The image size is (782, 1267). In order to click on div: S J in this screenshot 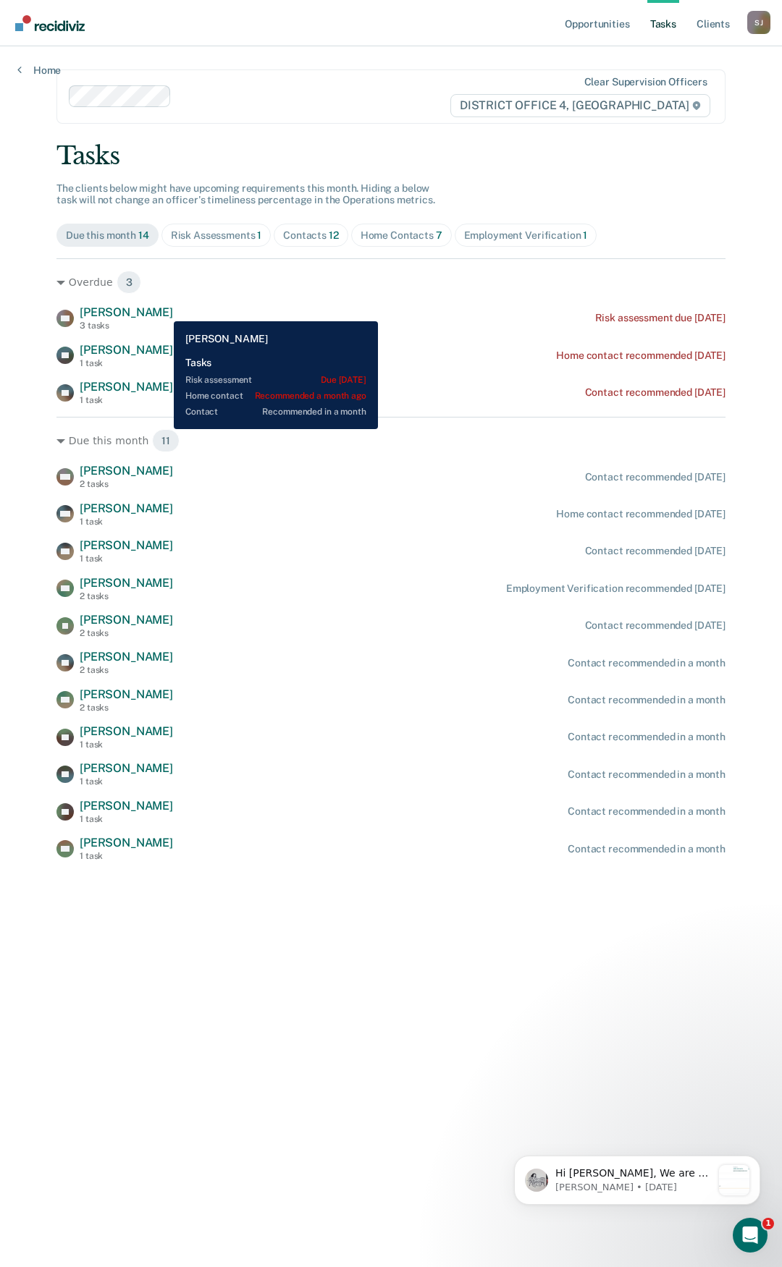, I will do `click(759, 22)`.